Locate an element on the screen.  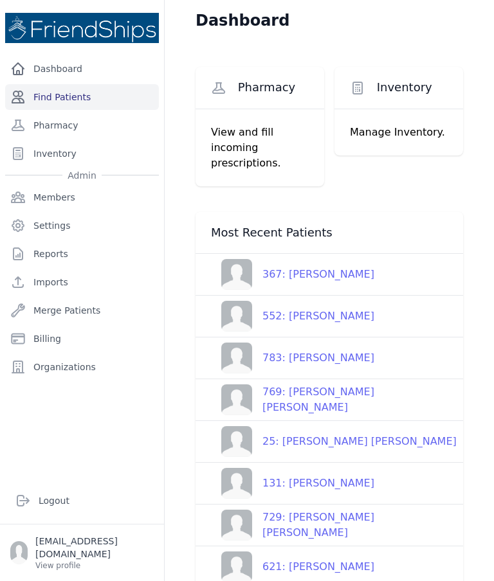
a: Reports is located at coordinates (82, 254).